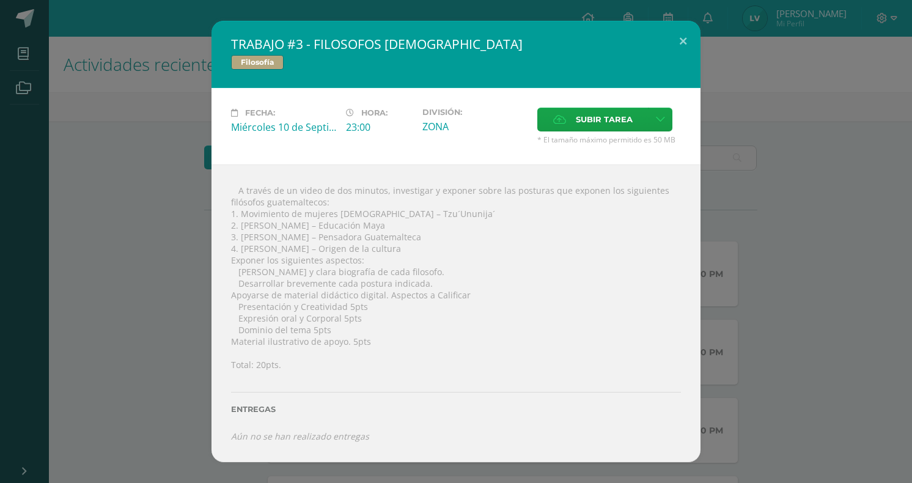  Describe the element at coordinates (300, 436) in the screenshot. I see `i: Aún no se han realizado entregas` at that location.